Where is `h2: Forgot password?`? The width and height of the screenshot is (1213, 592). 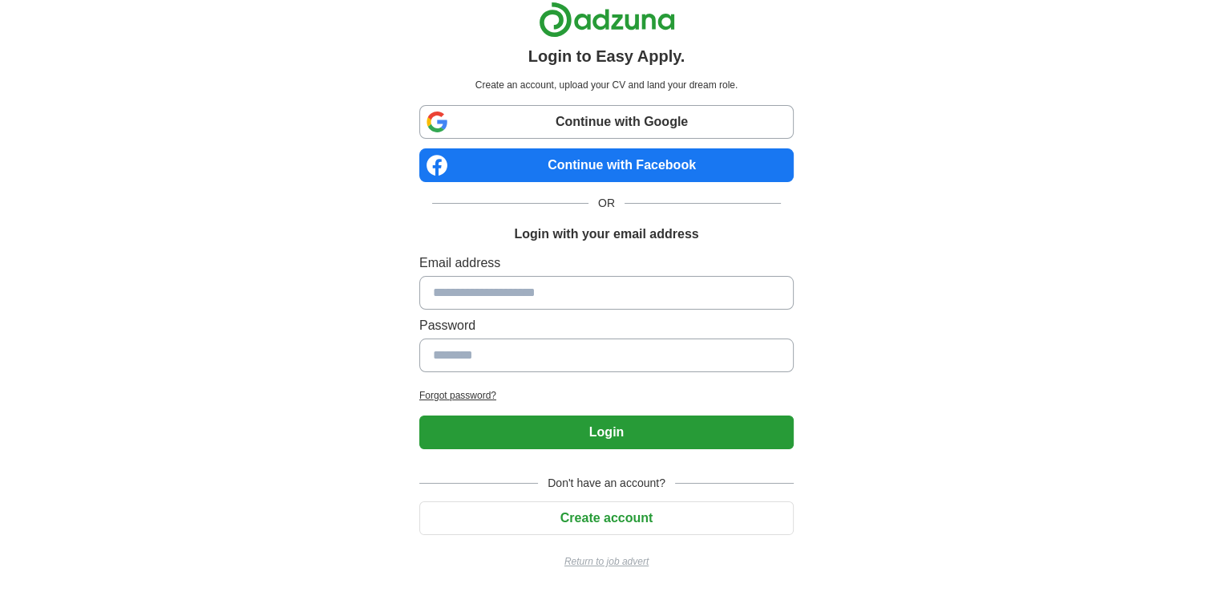
h2: Forgot password? is located at coordinates (606, 395).